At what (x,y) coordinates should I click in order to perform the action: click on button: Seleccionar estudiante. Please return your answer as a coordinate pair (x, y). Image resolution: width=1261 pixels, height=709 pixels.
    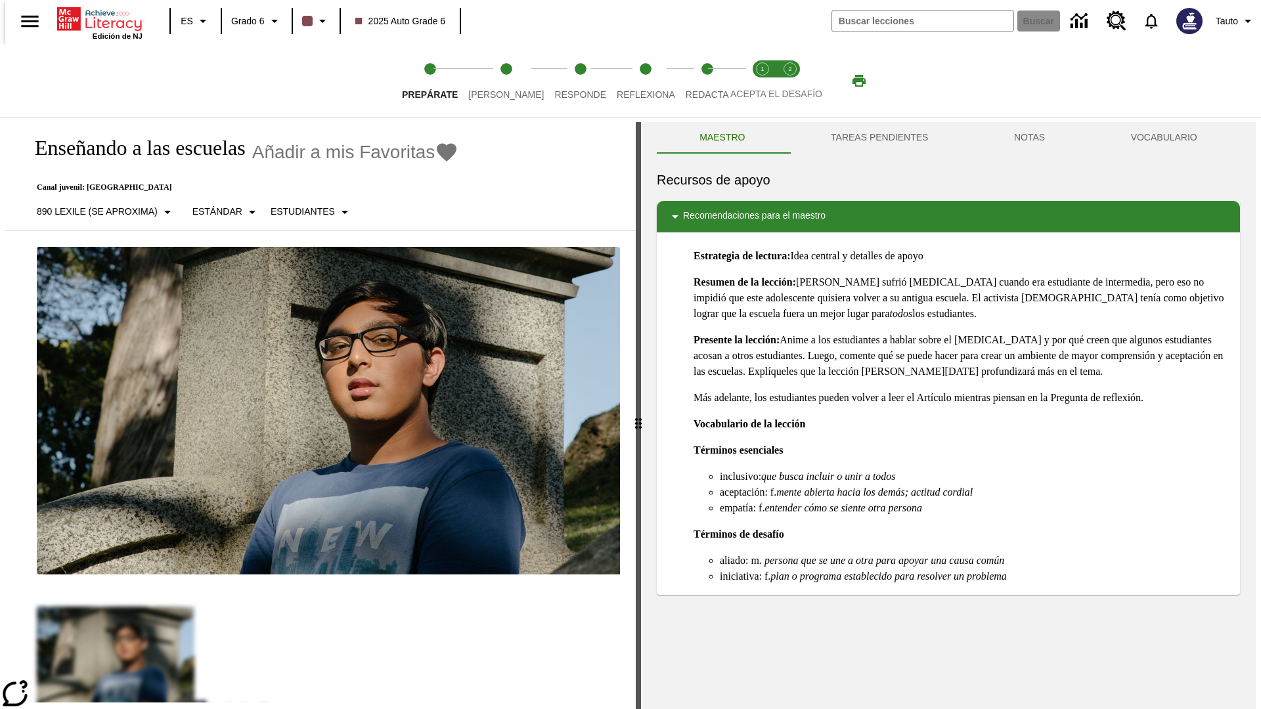
    Looking at the image, I should click on (311, 212).